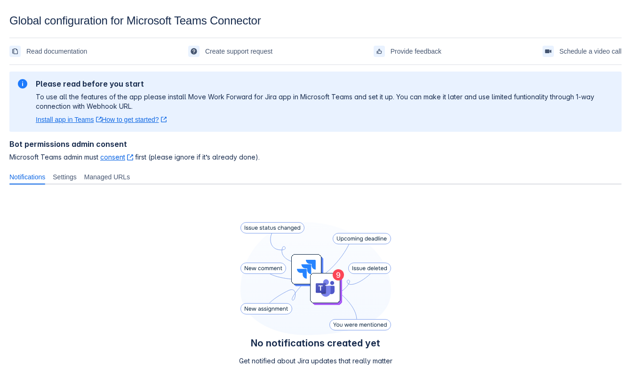 This screenshot has height=369, width=631. What do you see at coordinates (316, 361) in the screenshot?
I see `p: Get notified about Jira updates that really matter` at bounding box center [316, 361].